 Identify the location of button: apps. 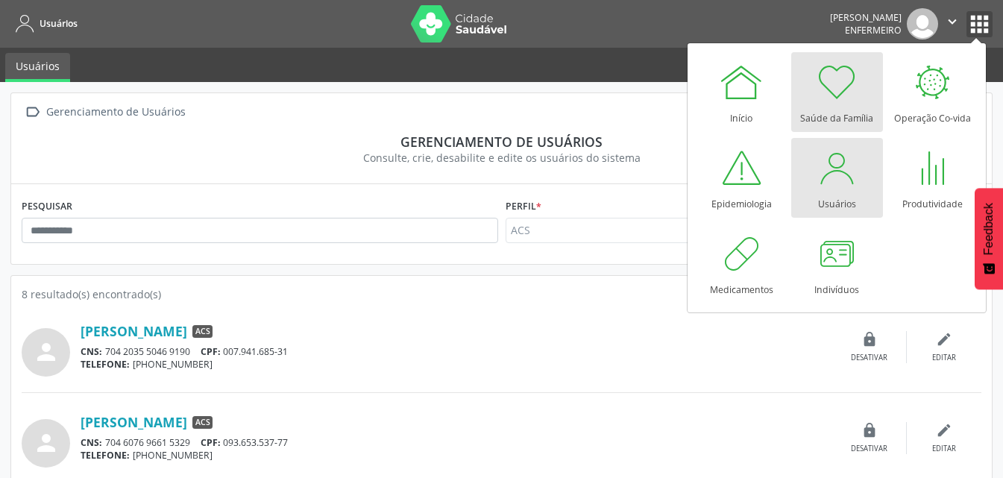
(979, 24).